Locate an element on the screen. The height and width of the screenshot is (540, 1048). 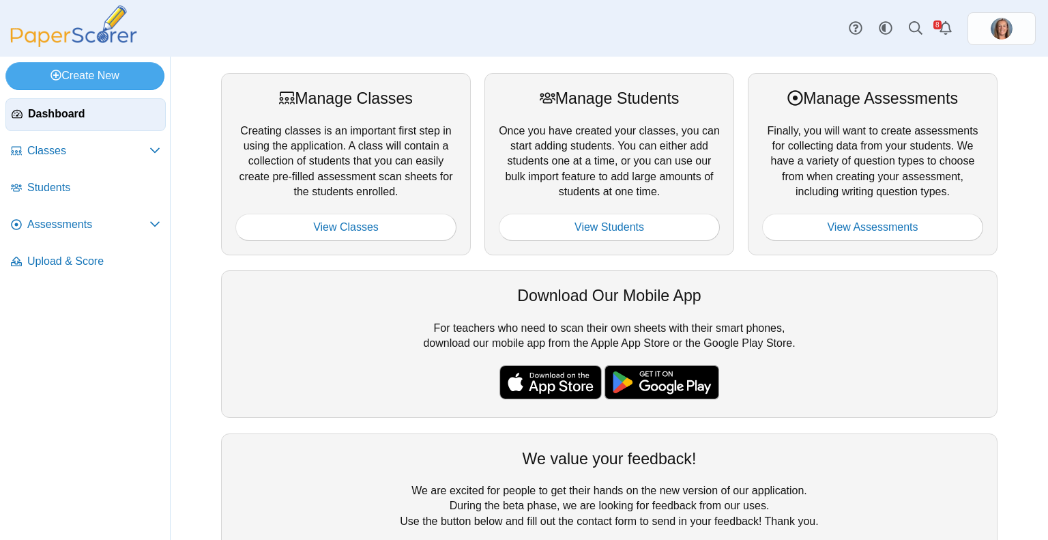
a: View Classes is located at coordinates (346, 227).